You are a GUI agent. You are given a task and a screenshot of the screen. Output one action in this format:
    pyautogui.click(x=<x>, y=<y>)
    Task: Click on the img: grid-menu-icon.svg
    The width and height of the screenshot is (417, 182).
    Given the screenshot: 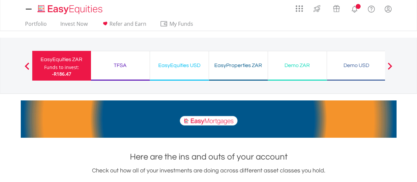 What is the action you would take?
    pyautogui.click(x=299, y=9)
    